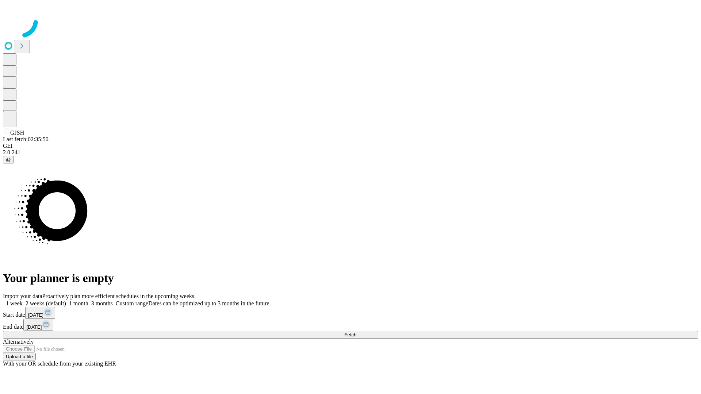 This screenshot has width=701, height=394. What do you see at coordinates (14, 303) in the screenshot?
I see `span: 1 week` at bounding box center [14, 303].